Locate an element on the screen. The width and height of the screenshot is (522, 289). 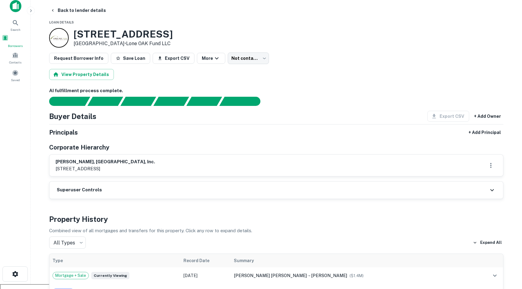
div: Not contacted is located at coordinates (248, 58).